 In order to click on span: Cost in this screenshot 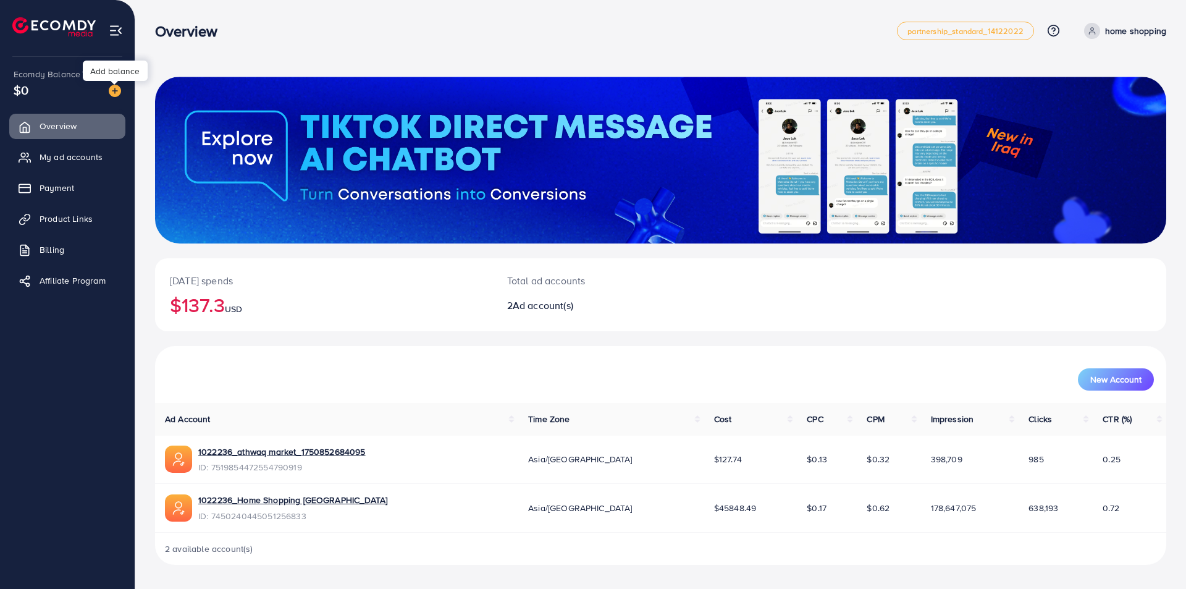, I will do `click(723, 419)`.